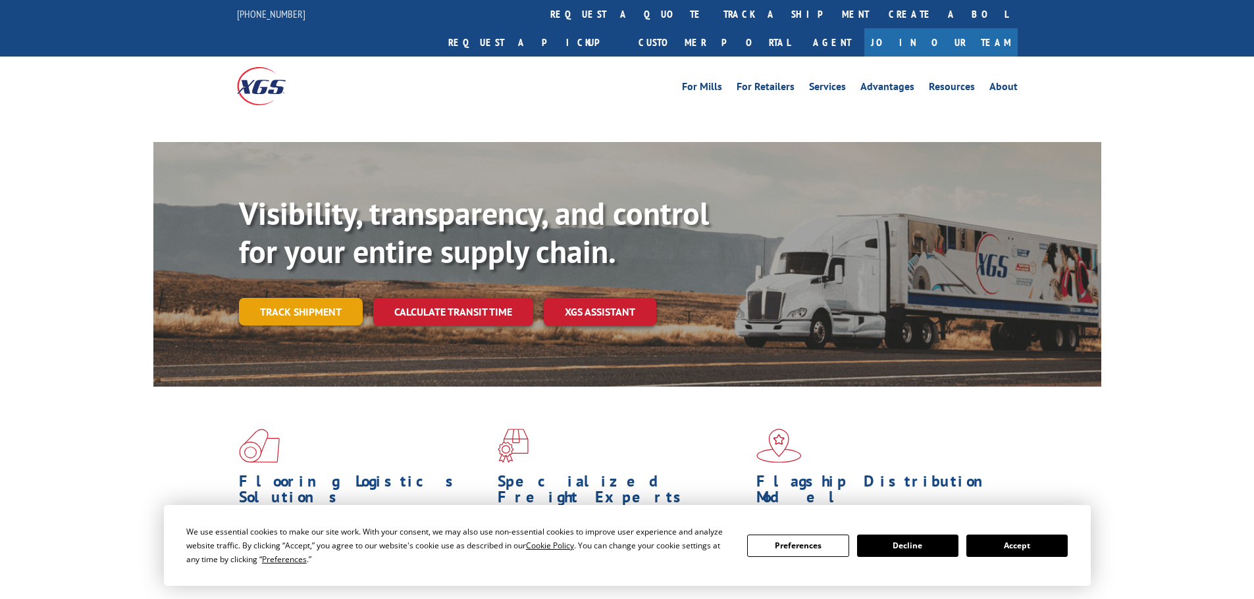 The height and width of the screenshot is (599, 1254). What do you see at coordinates (549, 545) in the screenshot?
I see `span: Cookie Policy` at bounding box center [549, 545].